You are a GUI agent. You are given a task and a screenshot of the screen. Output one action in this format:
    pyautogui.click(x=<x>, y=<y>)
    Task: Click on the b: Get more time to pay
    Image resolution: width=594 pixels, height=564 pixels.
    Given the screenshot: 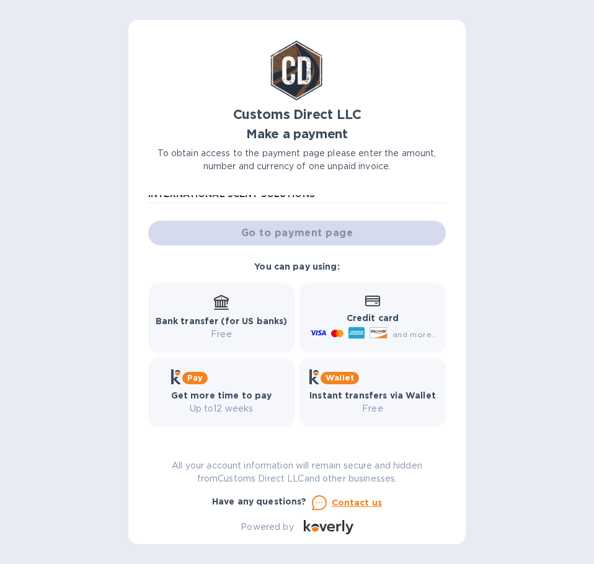 What is the action you would take?
    pyautogui.click(x=221, y=395)
    